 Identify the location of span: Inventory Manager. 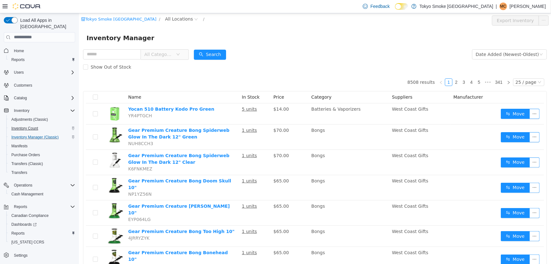
(43, 25).